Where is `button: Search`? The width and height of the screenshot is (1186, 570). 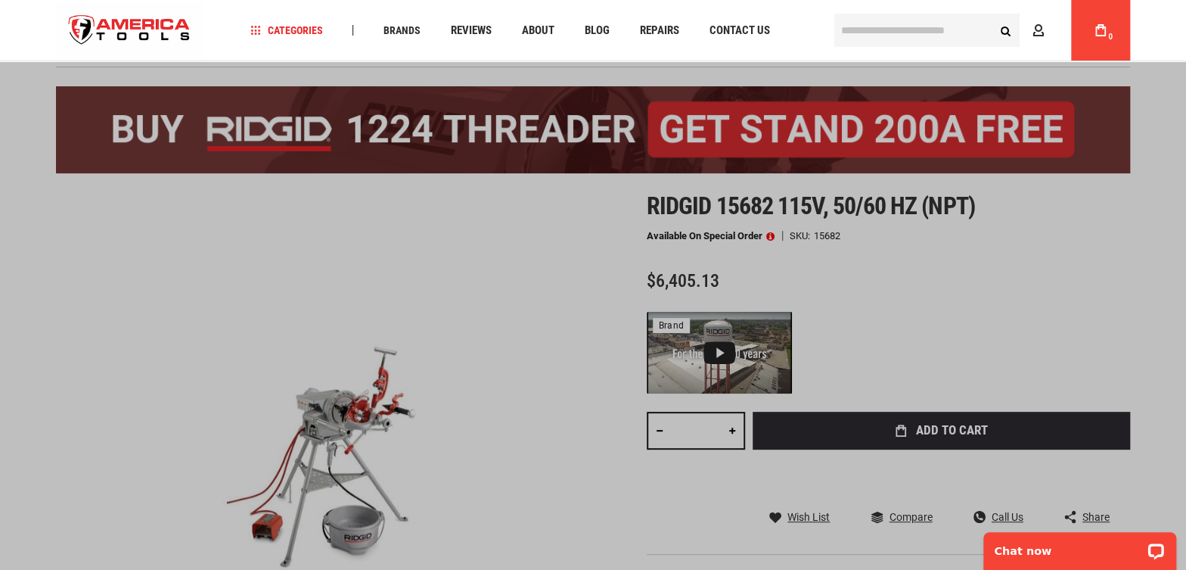 button: Search is located at coordinates (1005, 30).